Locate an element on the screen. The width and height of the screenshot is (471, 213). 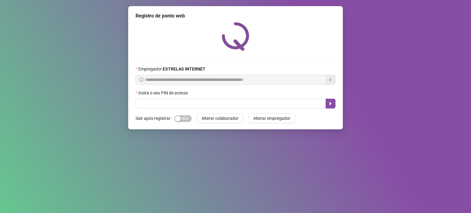
div: Registro de ponto web is located at coordinates (235, 16).